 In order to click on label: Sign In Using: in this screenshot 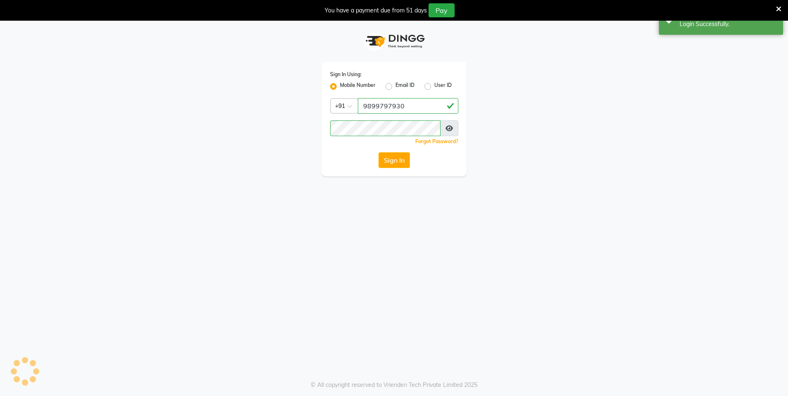, I will do `click(346, 74)`.